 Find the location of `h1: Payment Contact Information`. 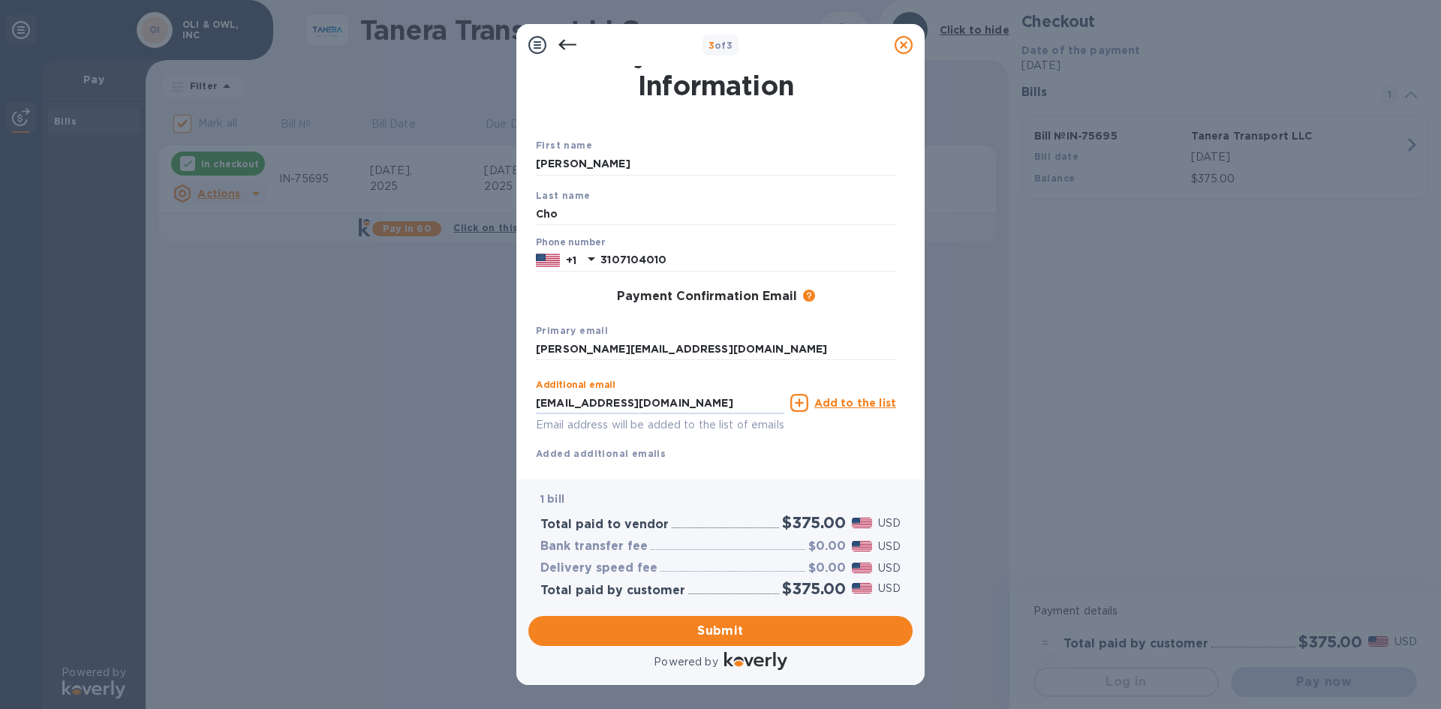

h1: Payment Contact Information is located at coordinates (716, 70).